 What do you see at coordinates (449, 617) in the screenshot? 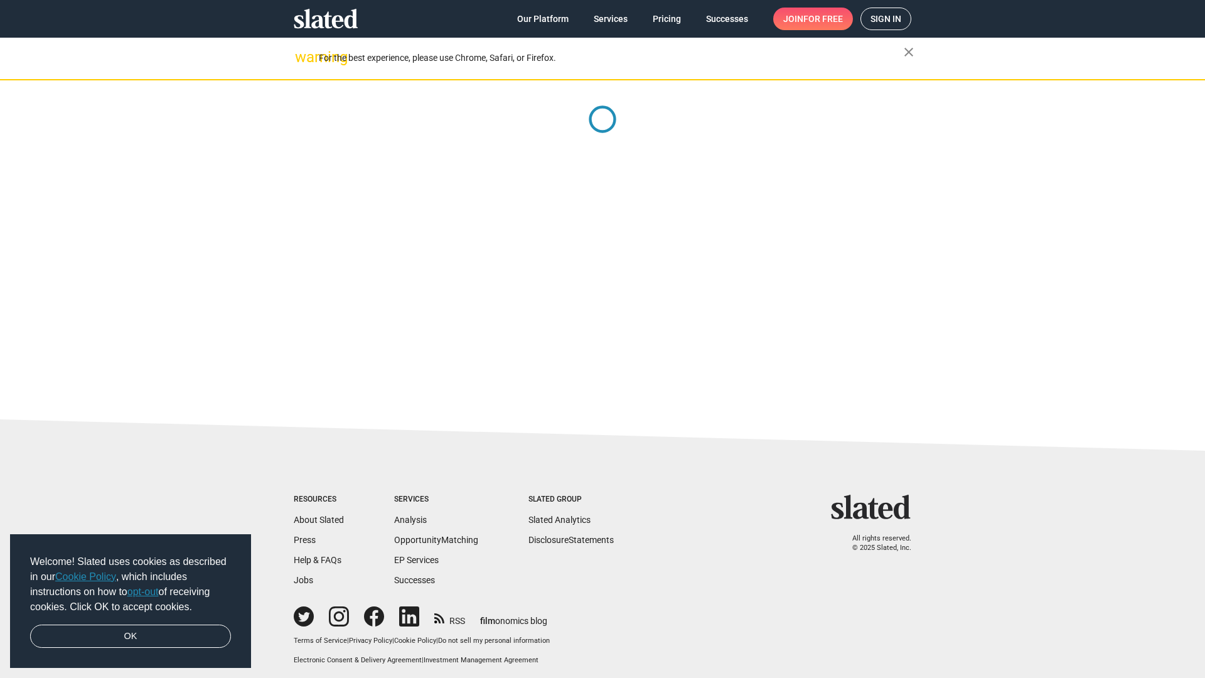
I see `a: RSS` at bounding box center [449, 617].